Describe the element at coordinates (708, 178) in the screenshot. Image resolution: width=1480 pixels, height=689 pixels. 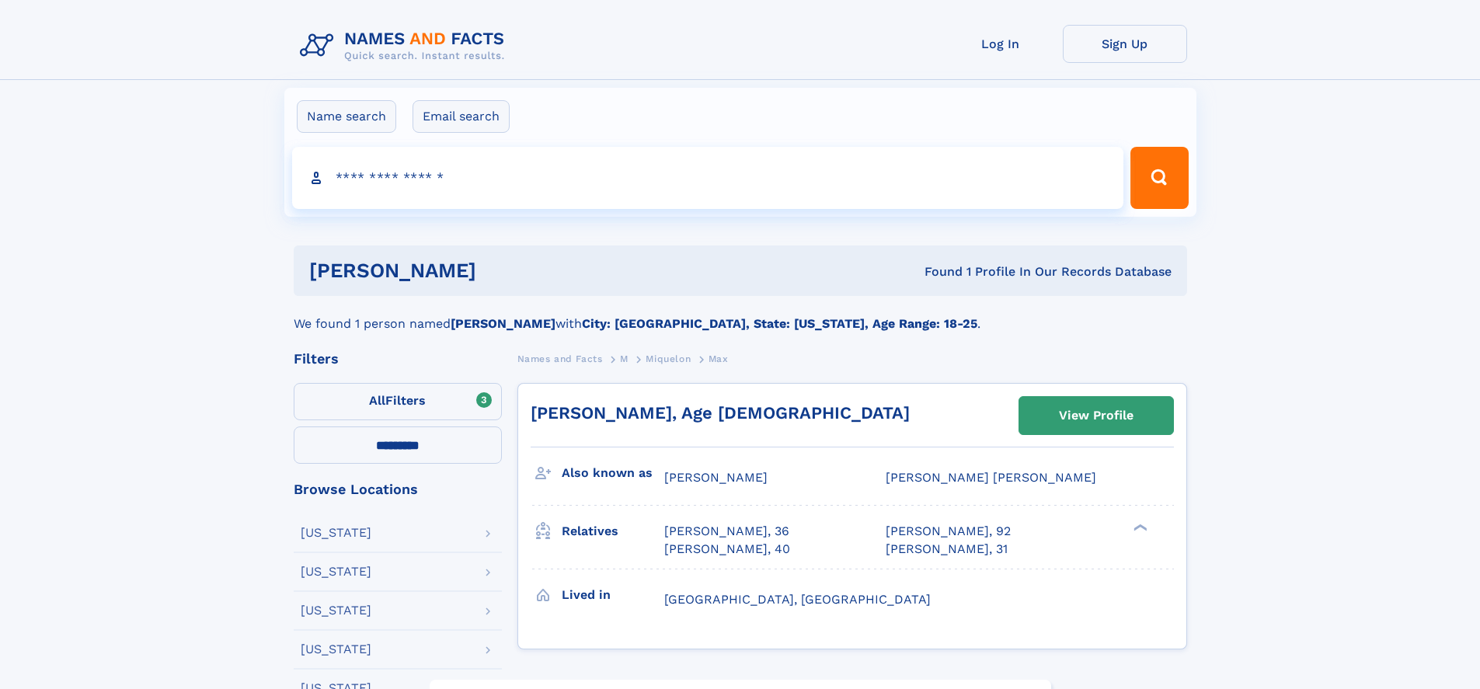
I see `input: search input` at that location.